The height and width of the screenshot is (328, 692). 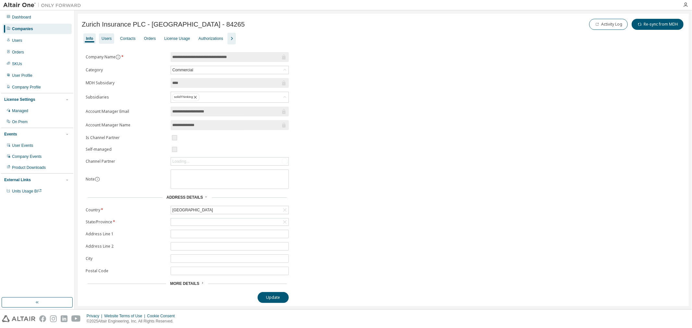 I want to click on p: © 2025 Altair Engineering, Inc. All Rights Reserved., so click(x=133, y=322).